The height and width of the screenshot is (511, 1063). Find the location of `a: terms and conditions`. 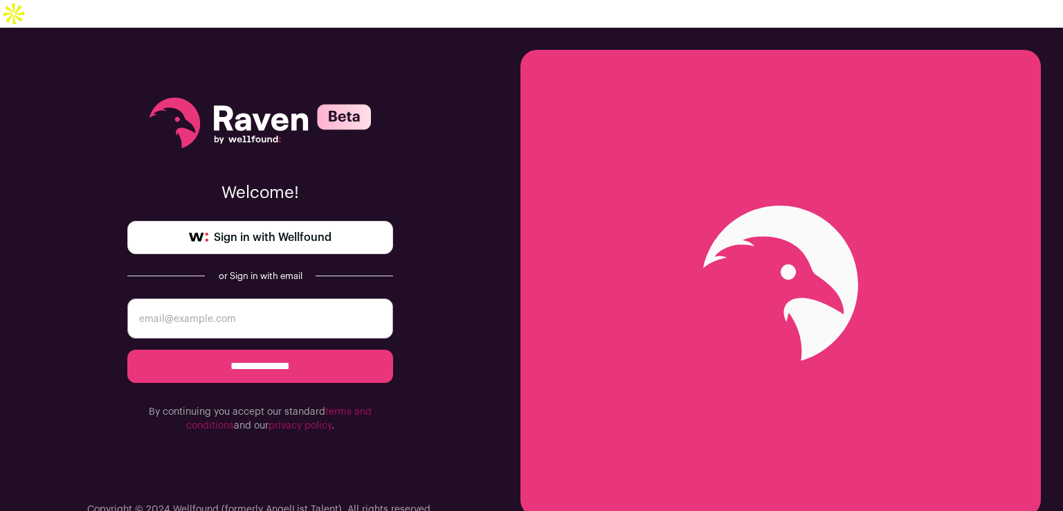

a: terms and conditions is located at coordinates (279, 419).